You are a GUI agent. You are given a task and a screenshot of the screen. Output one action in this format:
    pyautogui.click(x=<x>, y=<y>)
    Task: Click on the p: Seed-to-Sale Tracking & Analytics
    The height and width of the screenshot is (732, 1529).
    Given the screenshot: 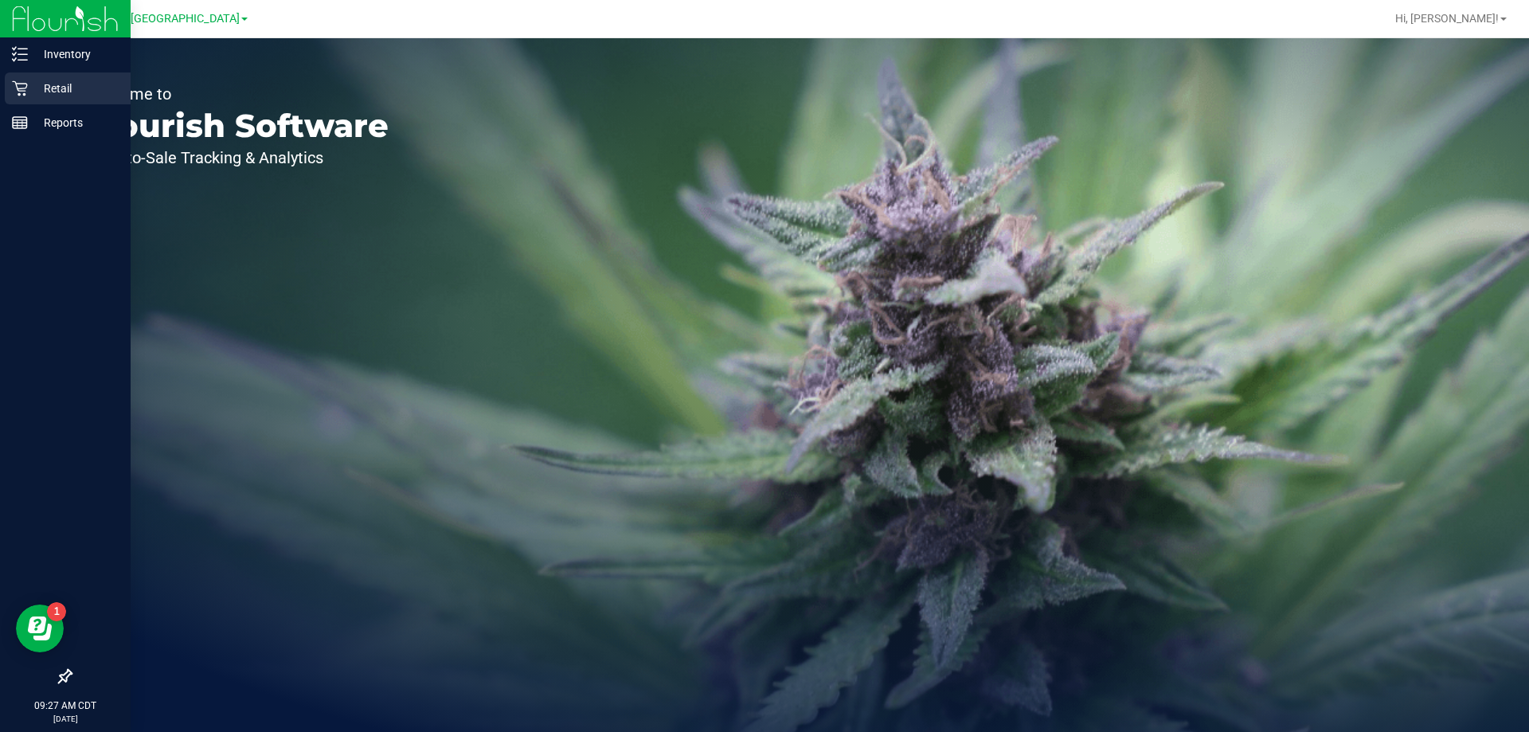 What is the action you would take?
    pyautogui.click(x=237, y=158)
    